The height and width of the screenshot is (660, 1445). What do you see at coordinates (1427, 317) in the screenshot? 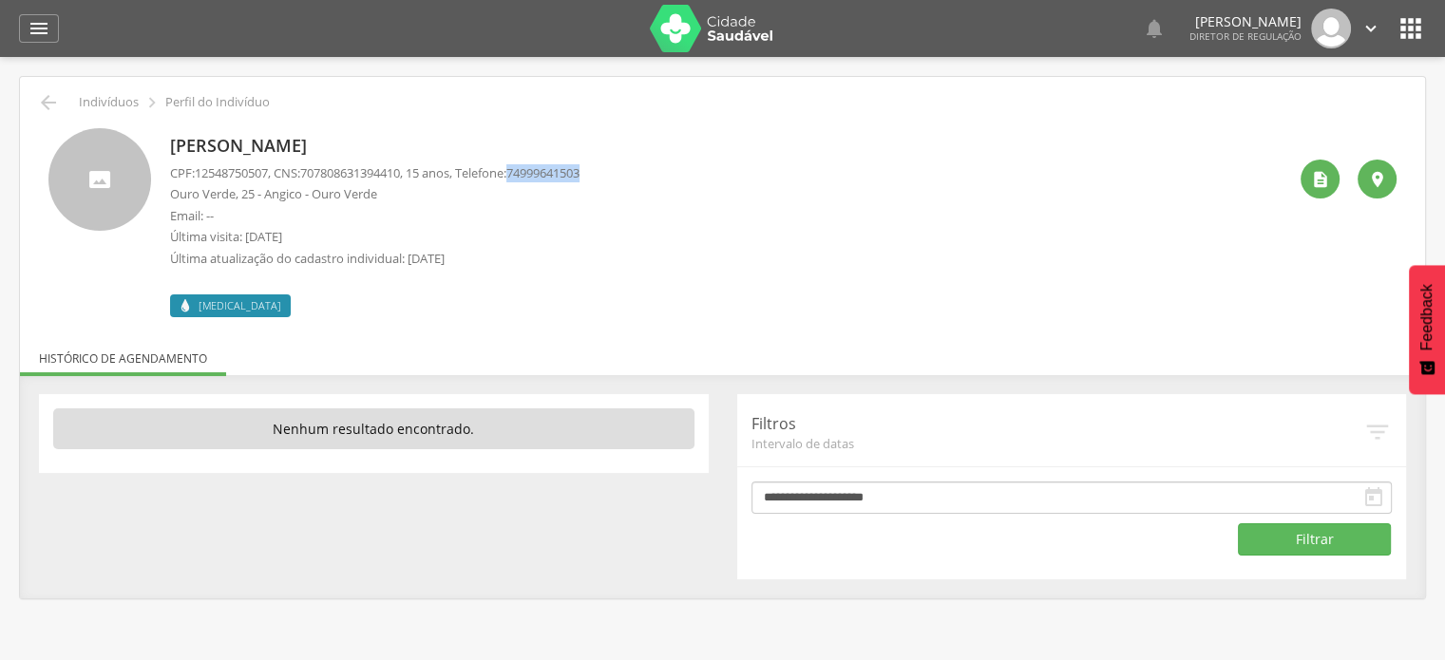
I see `span: Feedback` at bounding box center [1427, 317].